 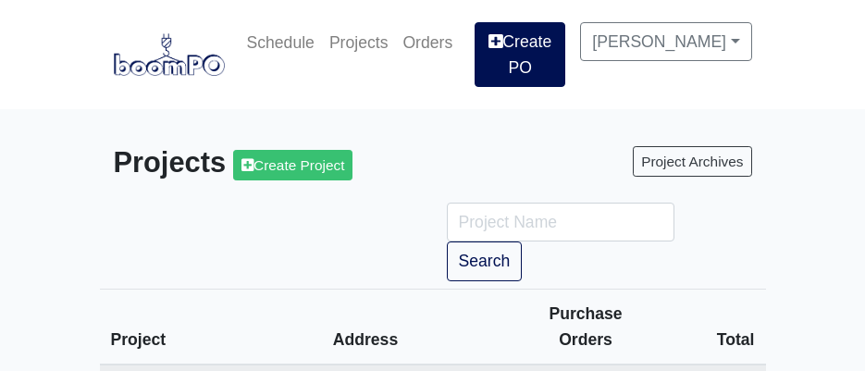 What do you see at coordinates (485, 261) in the screenshot?
I see `button: Search` at bounding box center [485, 261].